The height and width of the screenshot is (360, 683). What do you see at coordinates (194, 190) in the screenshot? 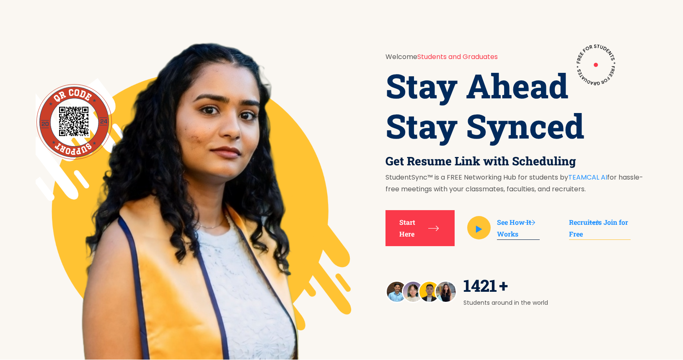
I see `img: banner-wrap-image` at bounding box center [194, 190].